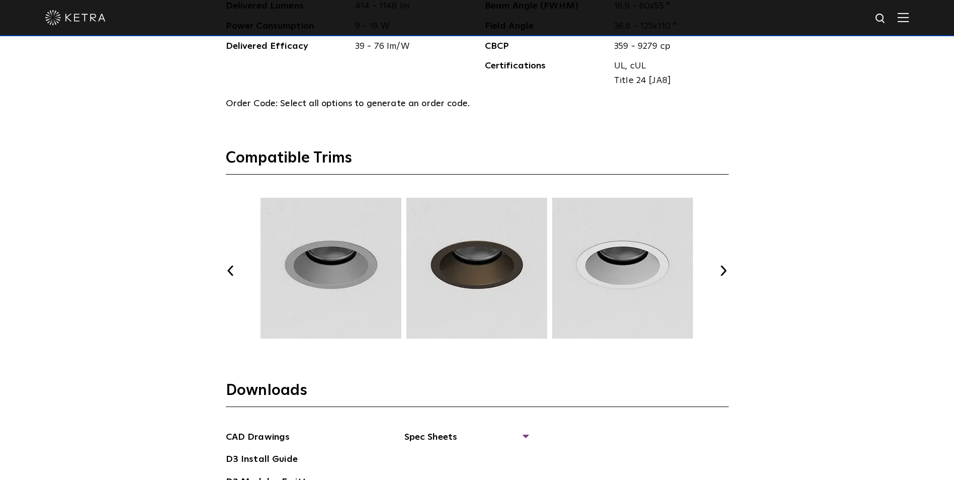 The width and height of the screenshot is (954, 480). What do you see at coordinates (903, 17) in the screenshot?
I see `img: Hamburger%20Nav.svg` at bounding box center [903, 17].